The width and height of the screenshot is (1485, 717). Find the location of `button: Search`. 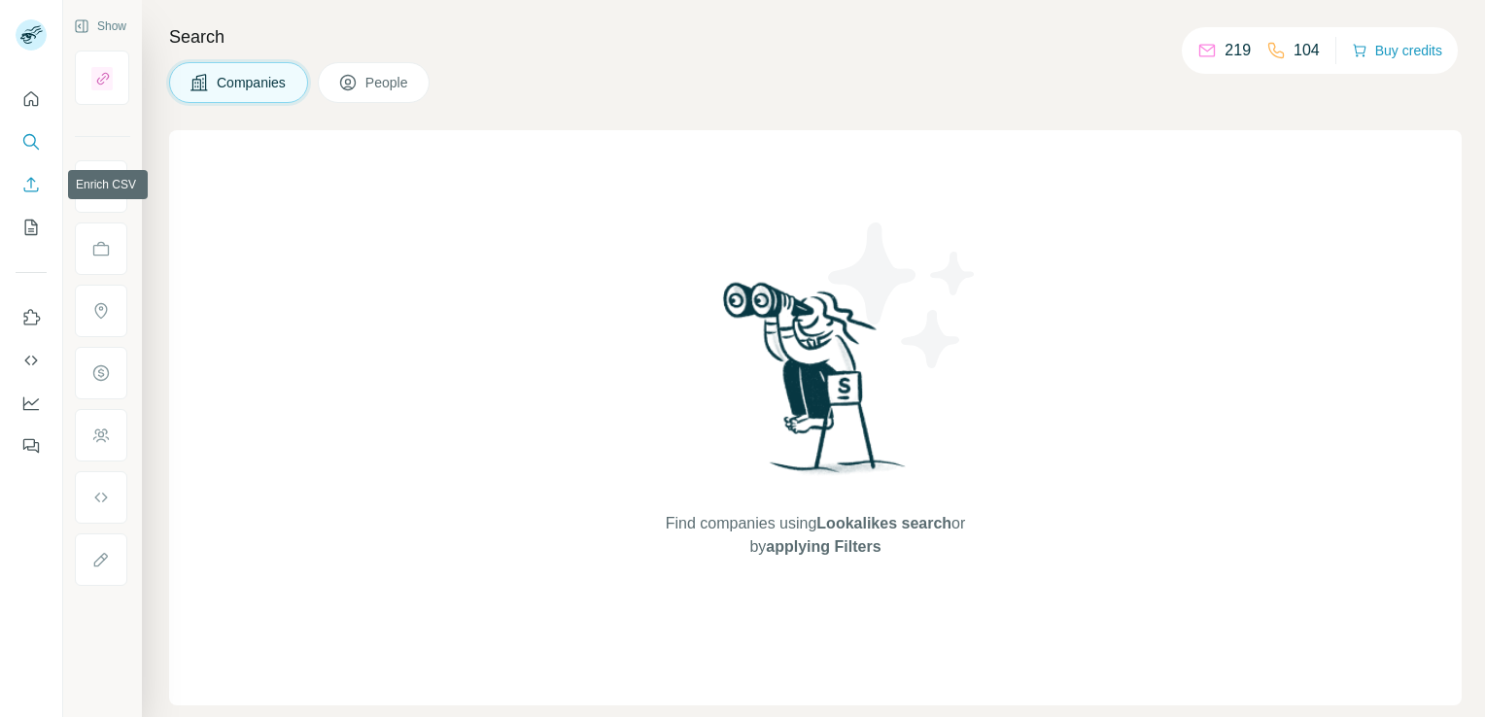

button: Search is located at coordinates (31, 142).